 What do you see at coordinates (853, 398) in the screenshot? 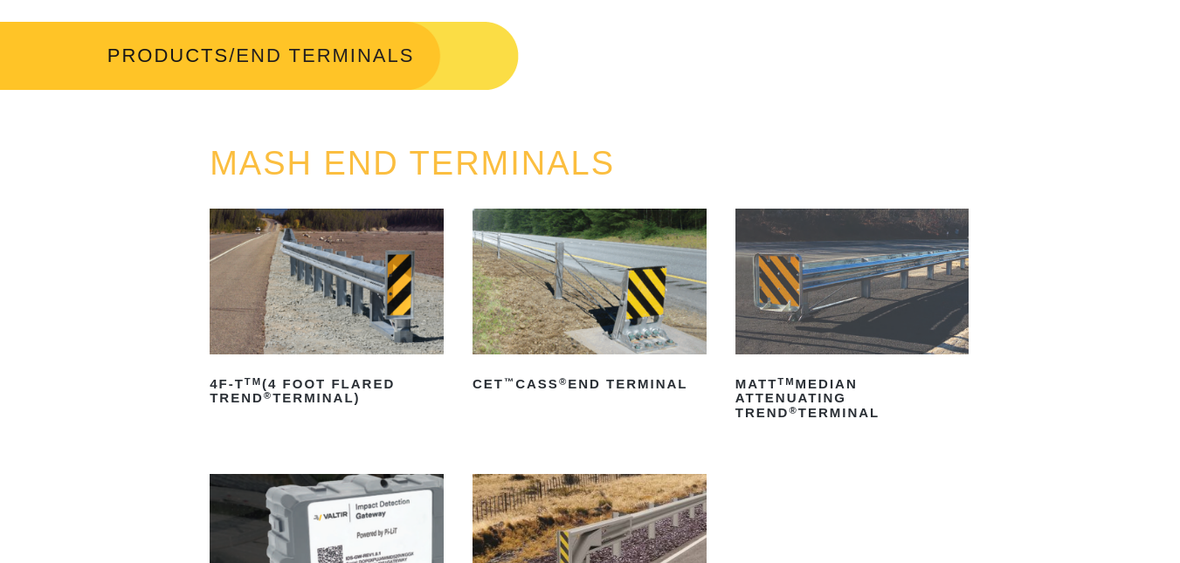
I see `h2: MATT Median Attenuating TREND Terminal` at bounding box center [853, 398].